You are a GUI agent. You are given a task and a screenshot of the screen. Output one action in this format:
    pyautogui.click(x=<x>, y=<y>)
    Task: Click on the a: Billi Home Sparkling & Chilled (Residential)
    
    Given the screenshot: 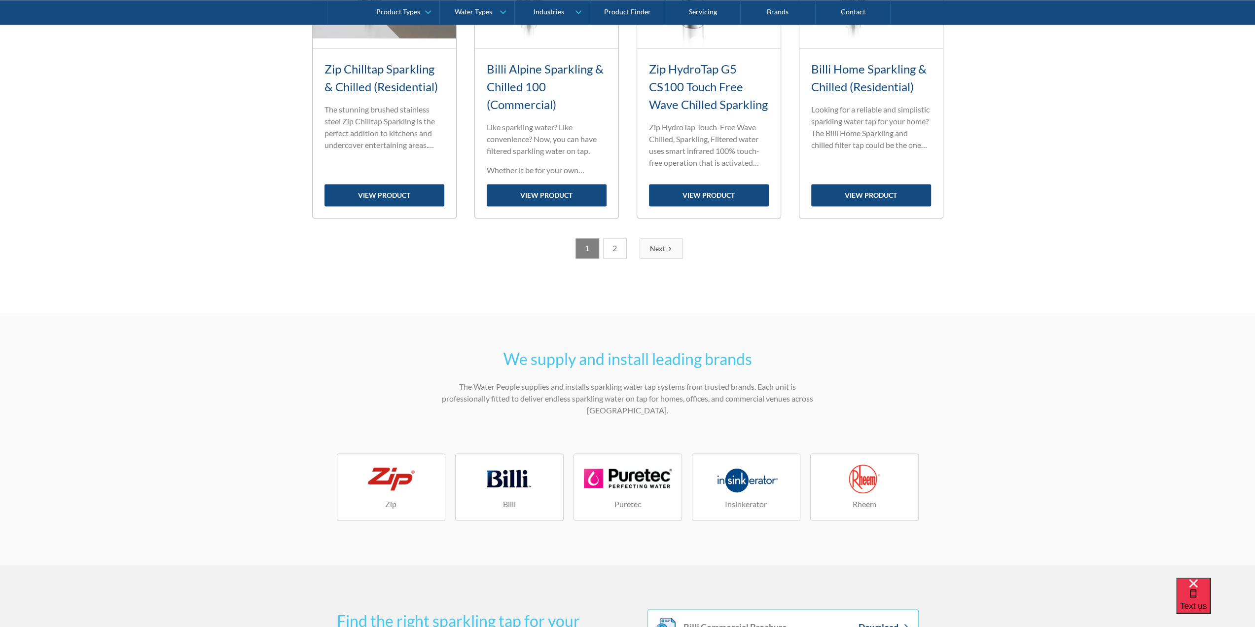 What is the action you would take?
    pyautogui.click(x=869, y=77)
    